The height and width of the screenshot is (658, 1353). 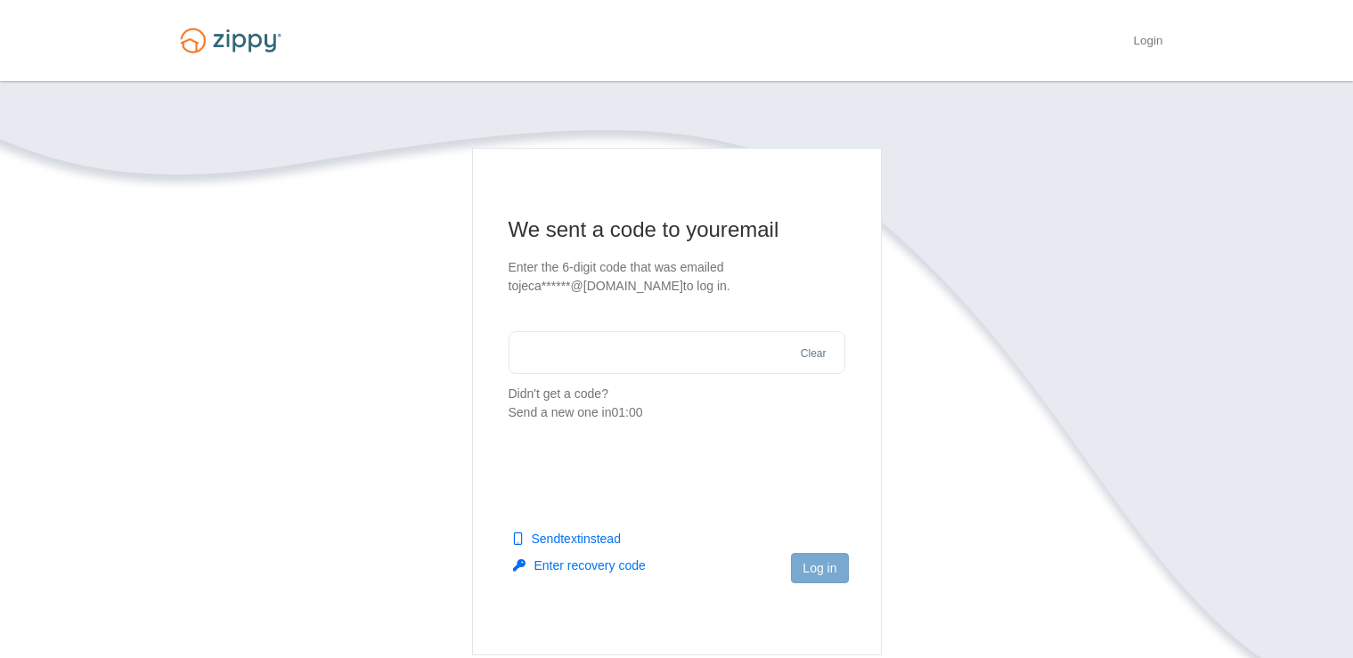 What do you see at coordinates (820, 568) in the screenshot?
I see `button: Log in` at bounding box center [820, 568].